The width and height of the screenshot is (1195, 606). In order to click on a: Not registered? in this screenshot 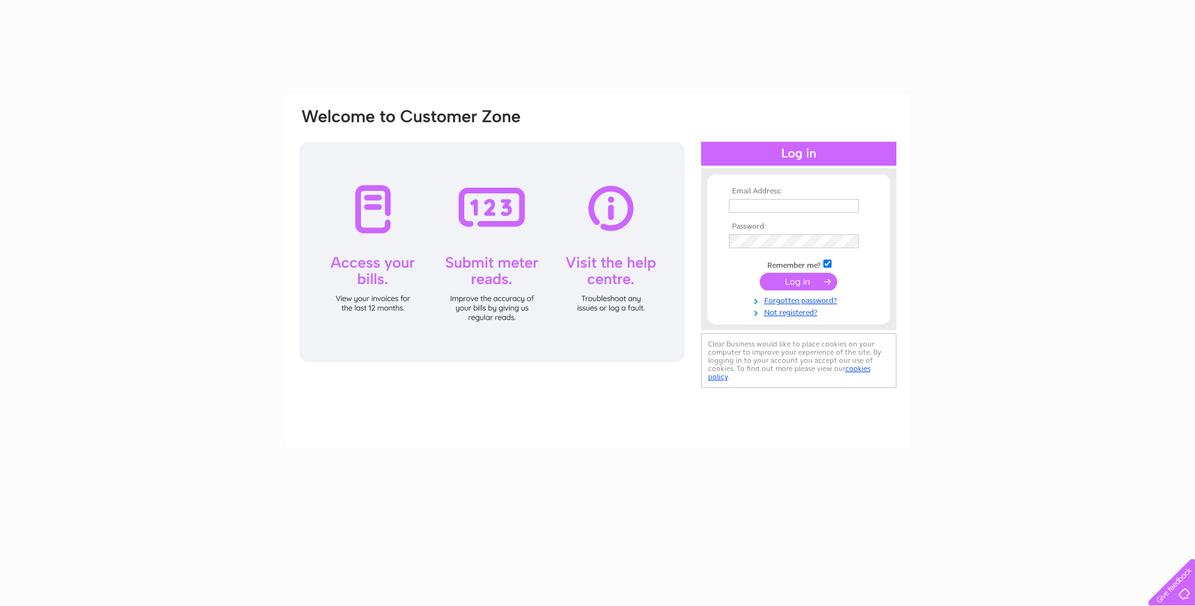, I will do `click(800, 311)`.